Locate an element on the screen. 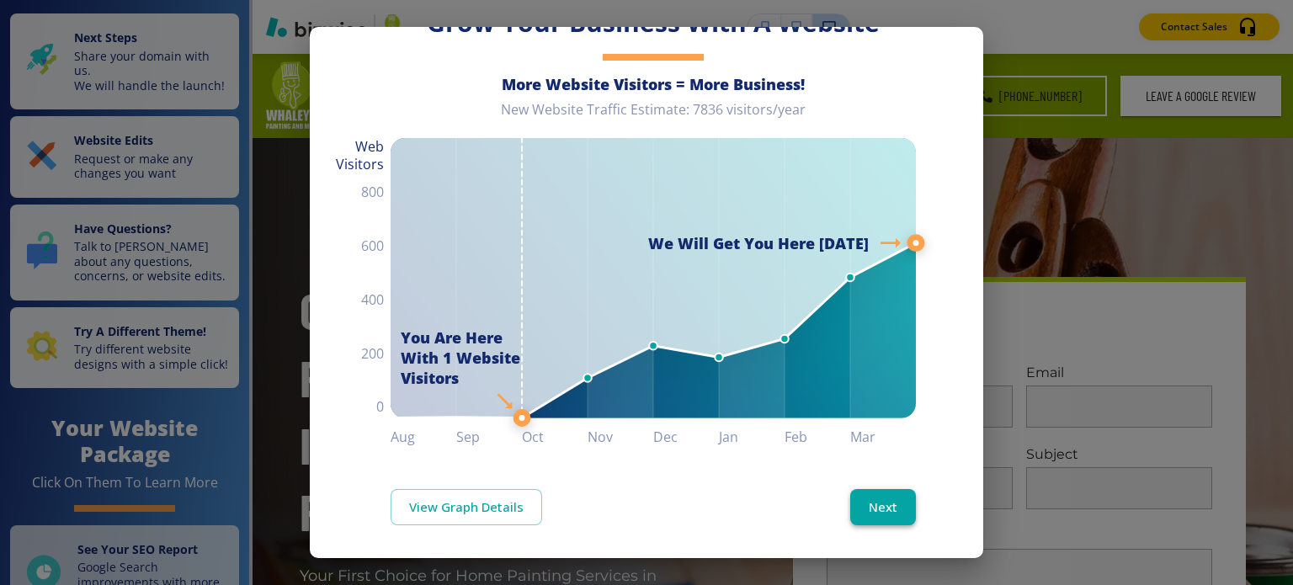 This screenshot has height=585, width=1293. h6: Feb is located at coordinates (817, 437).